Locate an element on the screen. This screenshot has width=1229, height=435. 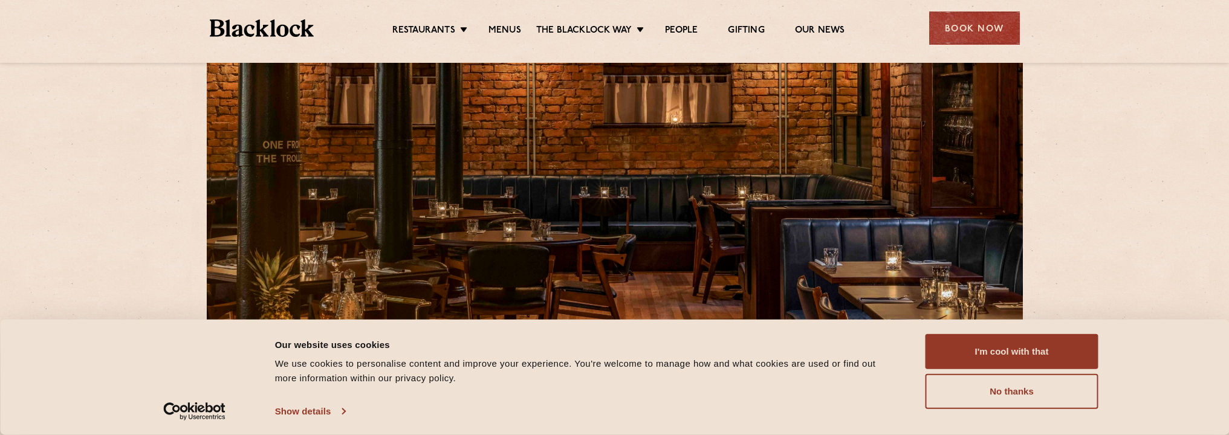
a: Usercentrics Cookiebot - opens in a new window is located at coordinates (194, 412).